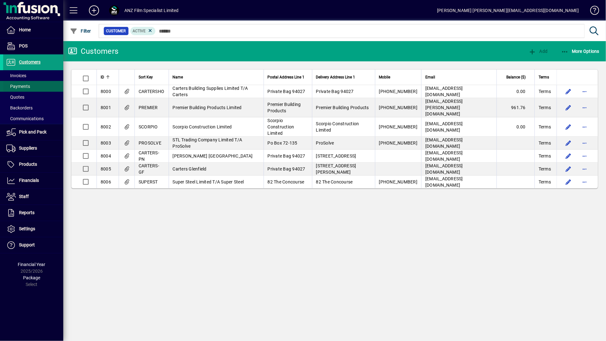 This screenshot has height=341, width=606. Describe the element at coordinates (33, 132) in the screenshot. I see `span: Pick and Pack` at that location.